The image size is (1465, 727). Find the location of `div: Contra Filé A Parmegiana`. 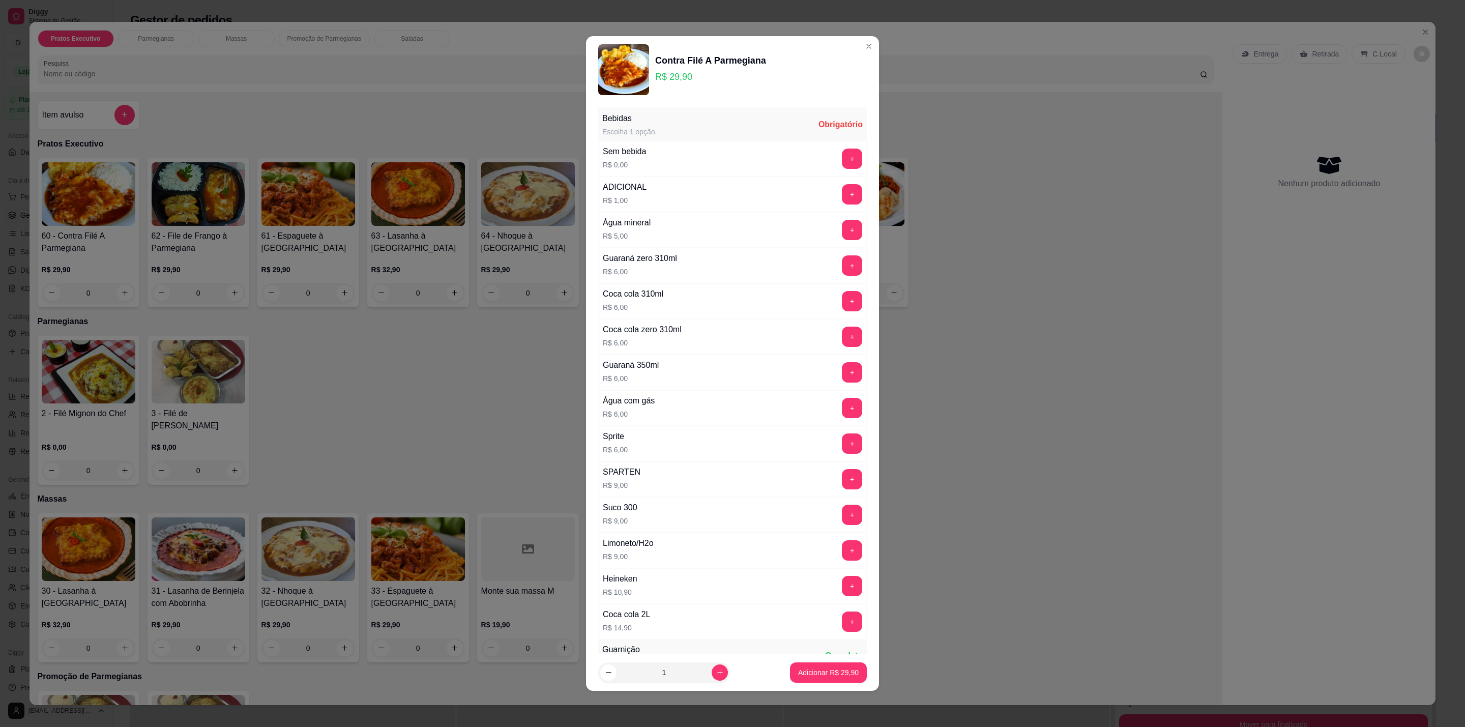

div: Contra Filé A Parmegiana is located at coordinates (711, 61).